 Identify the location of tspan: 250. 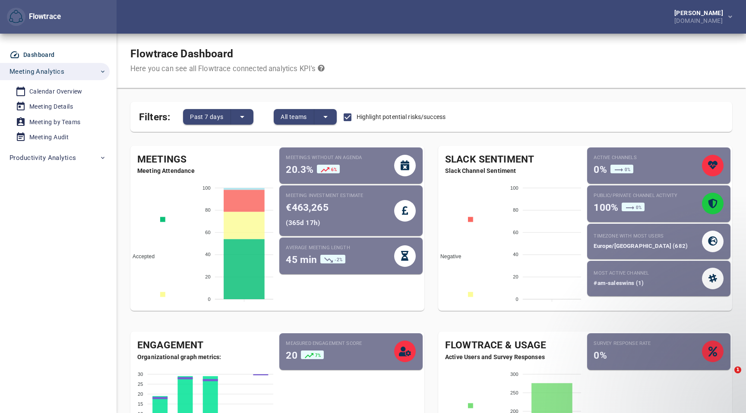
(514, 393).